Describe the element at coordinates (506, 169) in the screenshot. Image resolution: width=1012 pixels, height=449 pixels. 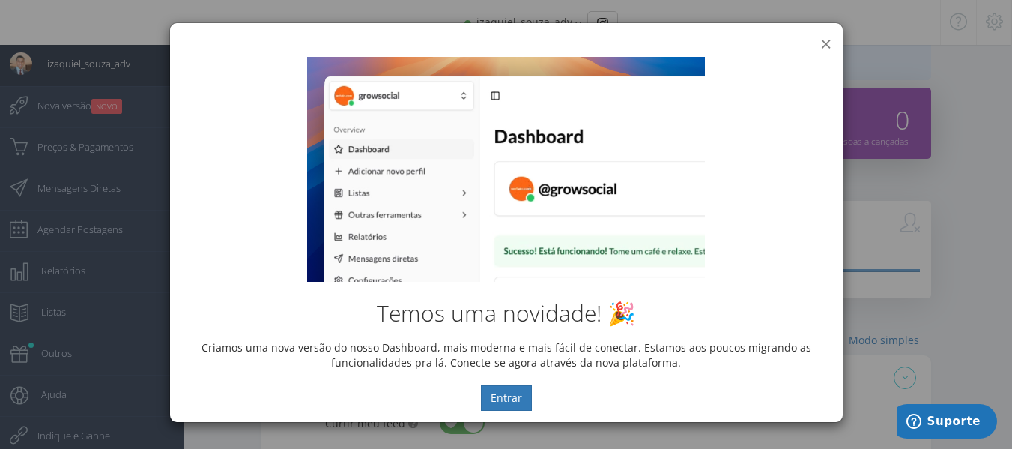
I see `img: New Dashboard` at that location.